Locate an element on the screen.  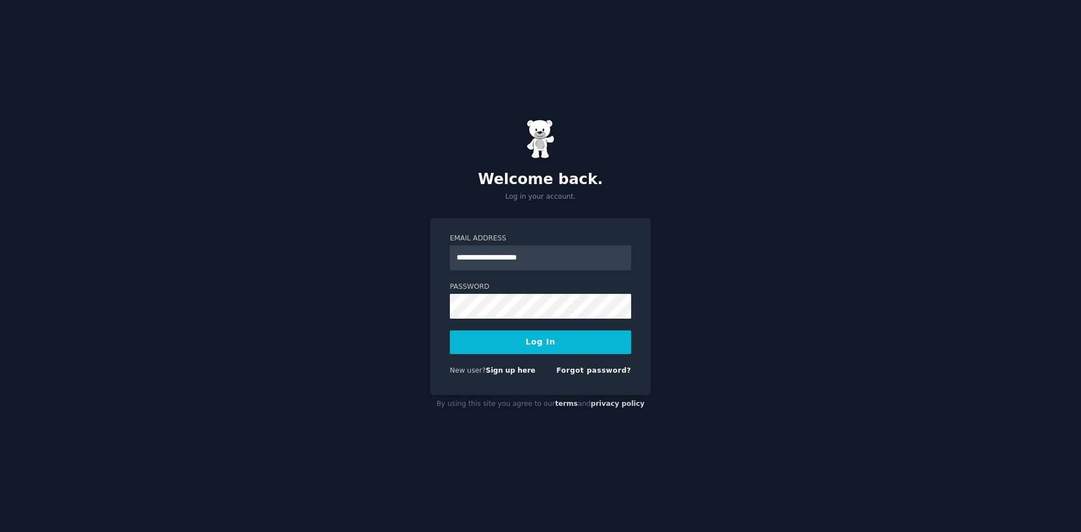
a: terms is located at coordinates (566, 404).